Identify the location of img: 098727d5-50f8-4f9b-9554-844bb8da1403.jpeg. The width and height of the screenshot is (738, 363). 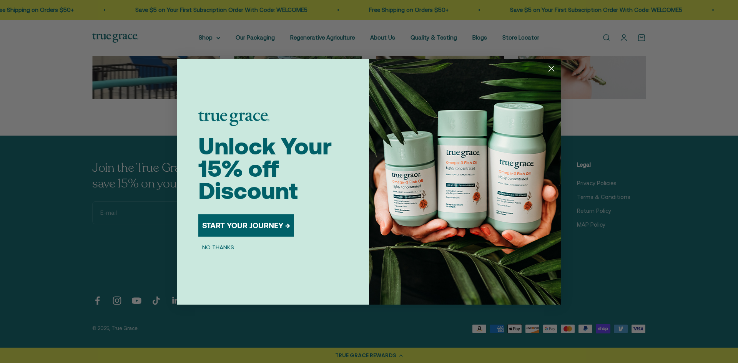
(465, 182).